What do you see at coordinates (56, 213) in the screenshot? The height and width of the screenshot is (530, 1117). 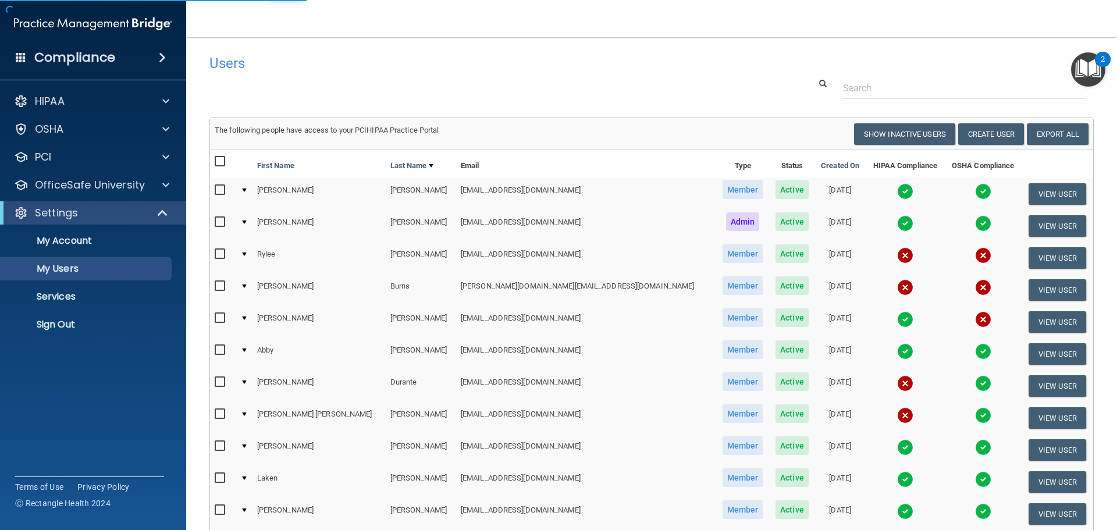 I see `p: Settings` at bounding box center [56, 213].